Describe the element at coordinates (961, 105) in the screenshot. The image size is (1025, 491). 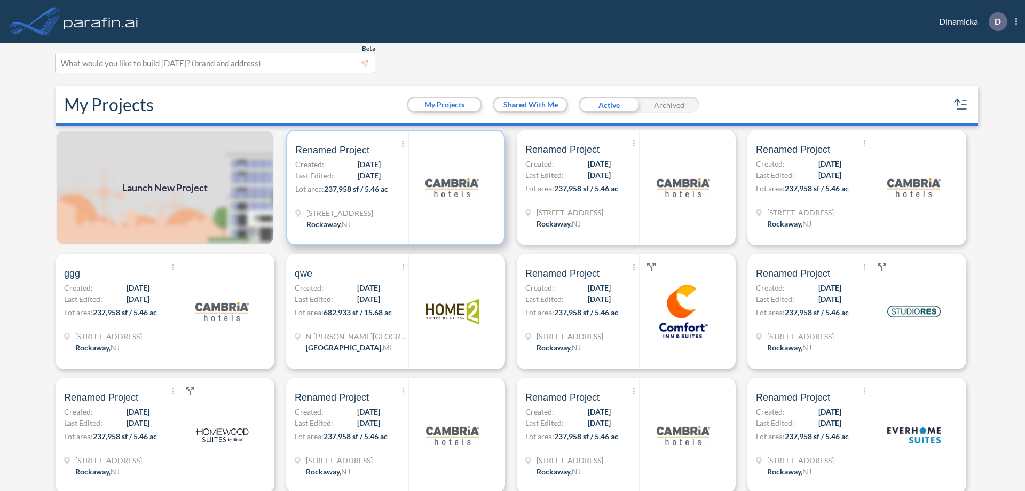
I see `button: sort` at that location.